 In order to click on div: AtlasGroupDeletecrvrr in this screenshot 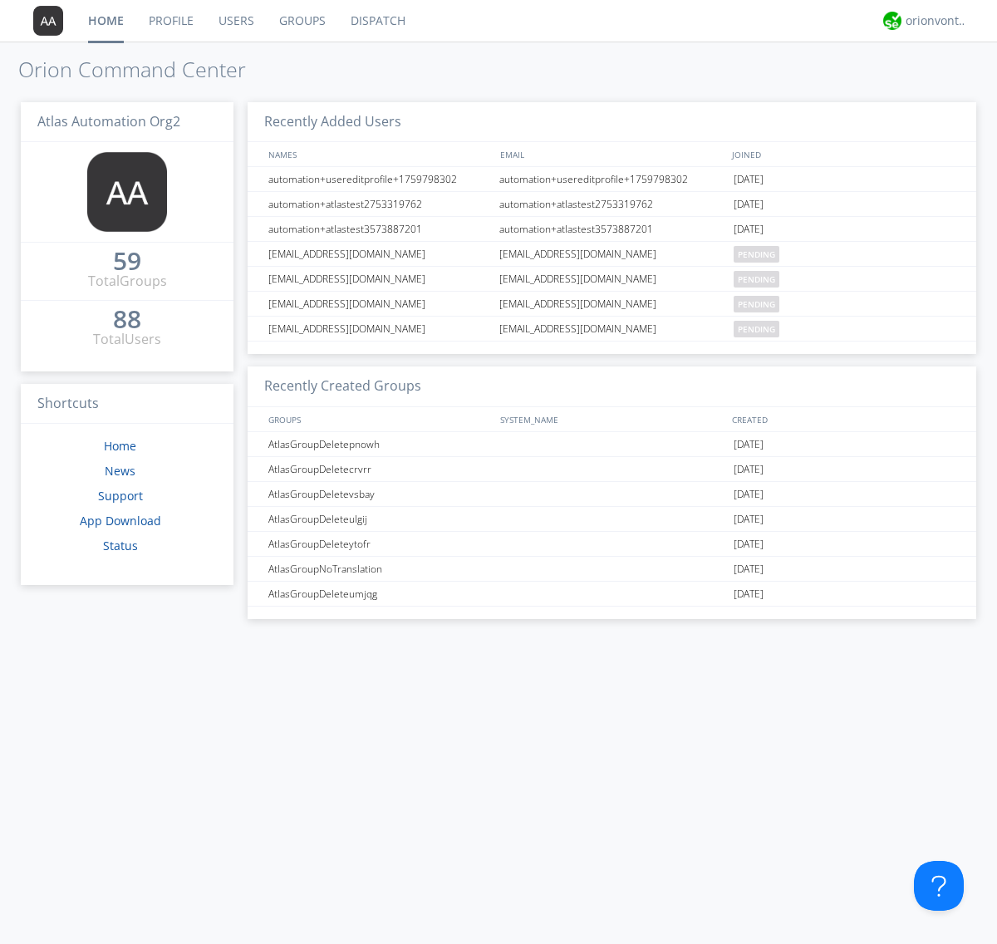, I will do `click(379, 469)`.